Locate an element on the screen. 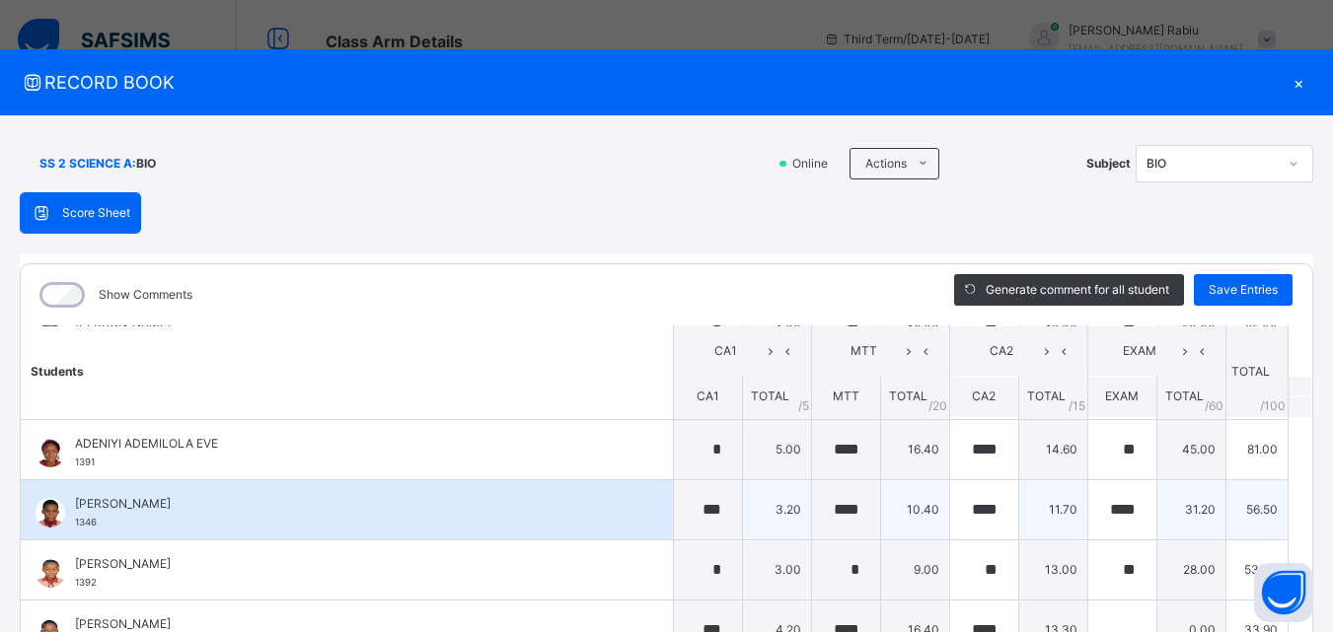  span: BIO is located at coordinates (146, 164).